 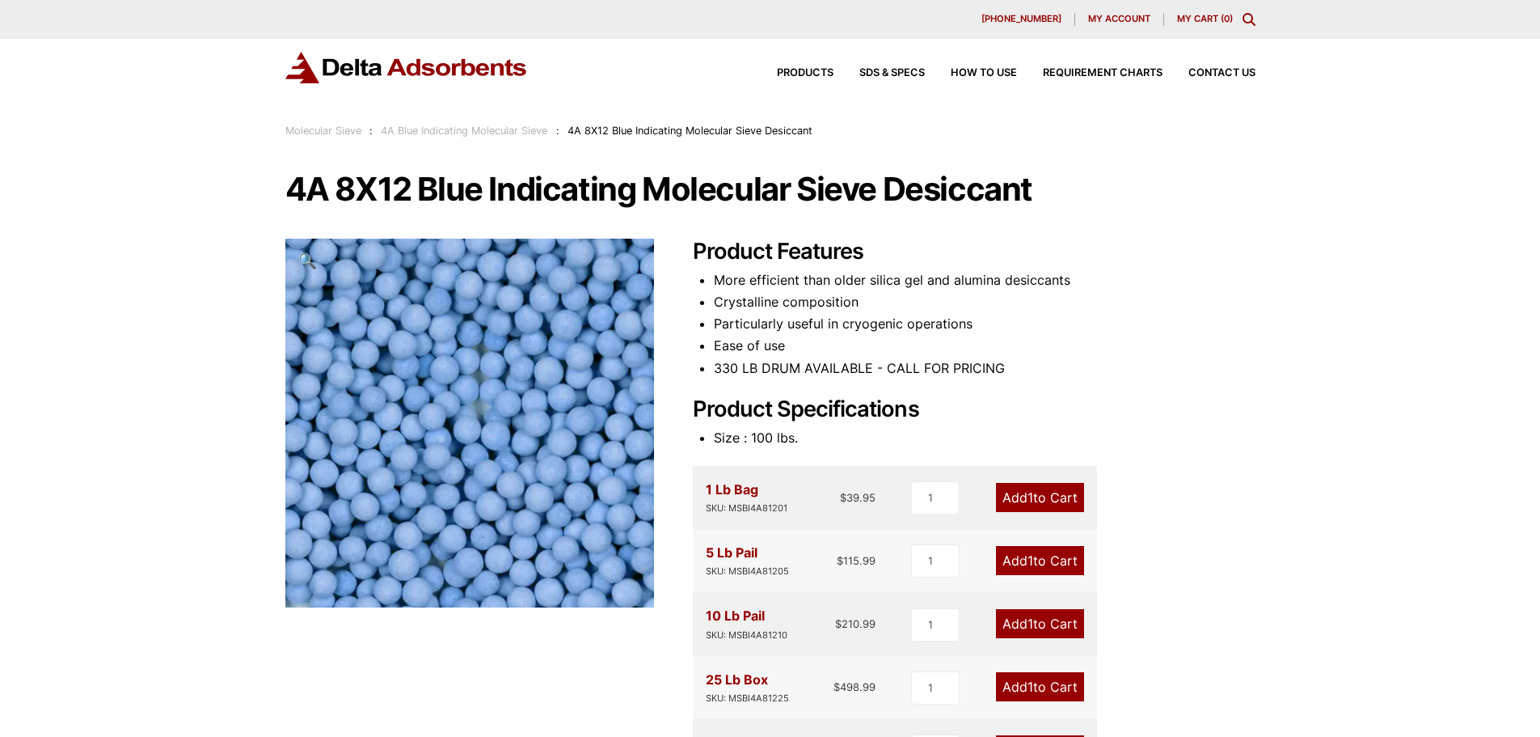 What do you see at coordinates (858, 497) in the screenshot?
I see `bdi: 39.95` at bounding box center [858, 497].